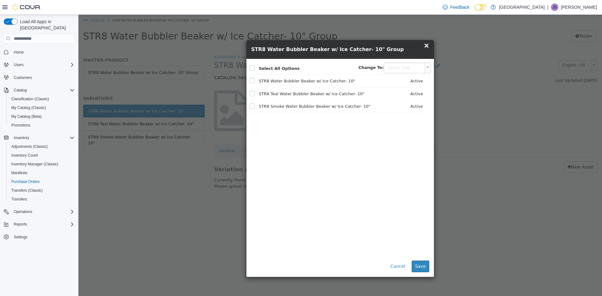 The height and width of the screenshot is (296, 602). I want to click on span: STR8 Smoke Water Bubbler Beaker w/ Ice Catcher- 10", so click(231, 92).